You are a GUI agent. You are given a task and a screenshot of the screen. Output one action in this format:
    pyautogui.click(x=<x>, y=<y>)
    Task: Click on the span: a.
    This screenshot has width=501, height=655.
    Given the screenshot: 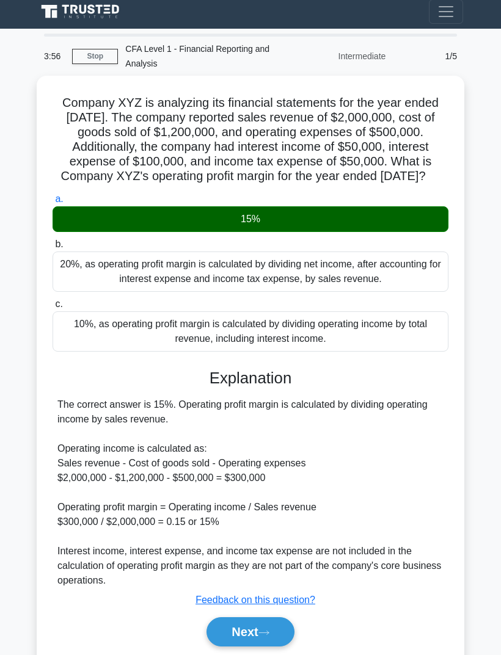 What is the action you would take?
    pyautogui.click(x=59, y=199)
    